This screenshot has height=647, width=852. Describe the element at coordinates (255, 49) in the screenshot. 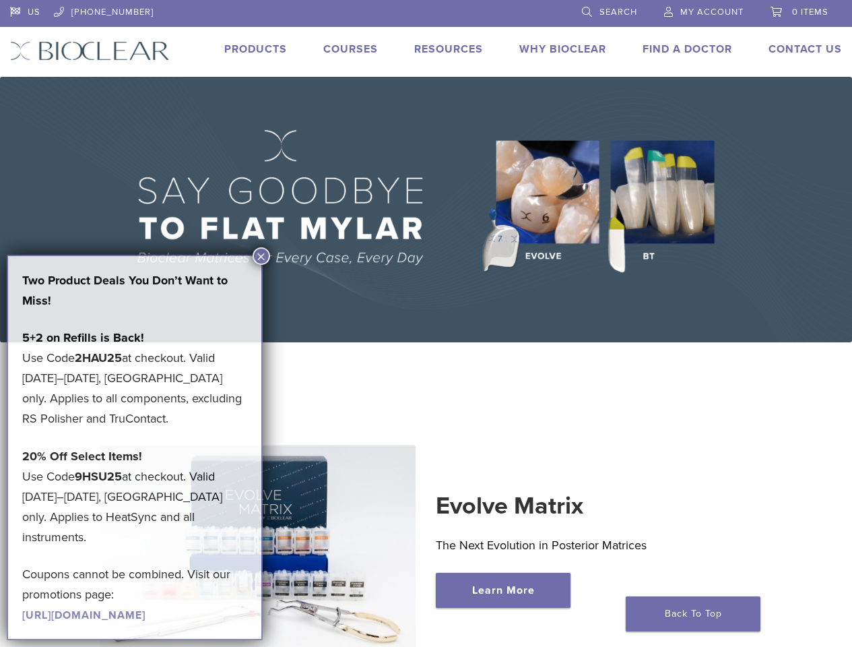

I see `a: Products` at that location.